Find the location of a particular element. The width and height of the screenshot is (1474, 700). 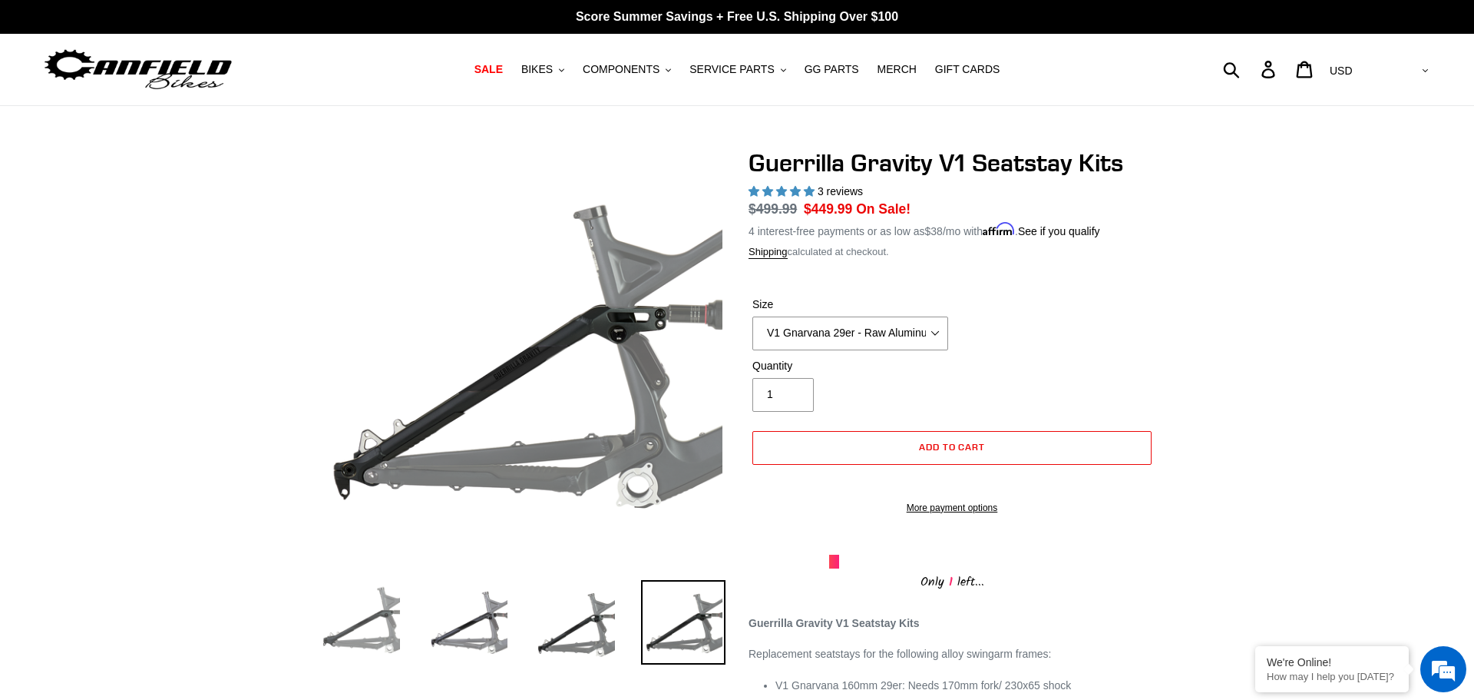

div: Navigation go back is located at coordinates (28, 96).